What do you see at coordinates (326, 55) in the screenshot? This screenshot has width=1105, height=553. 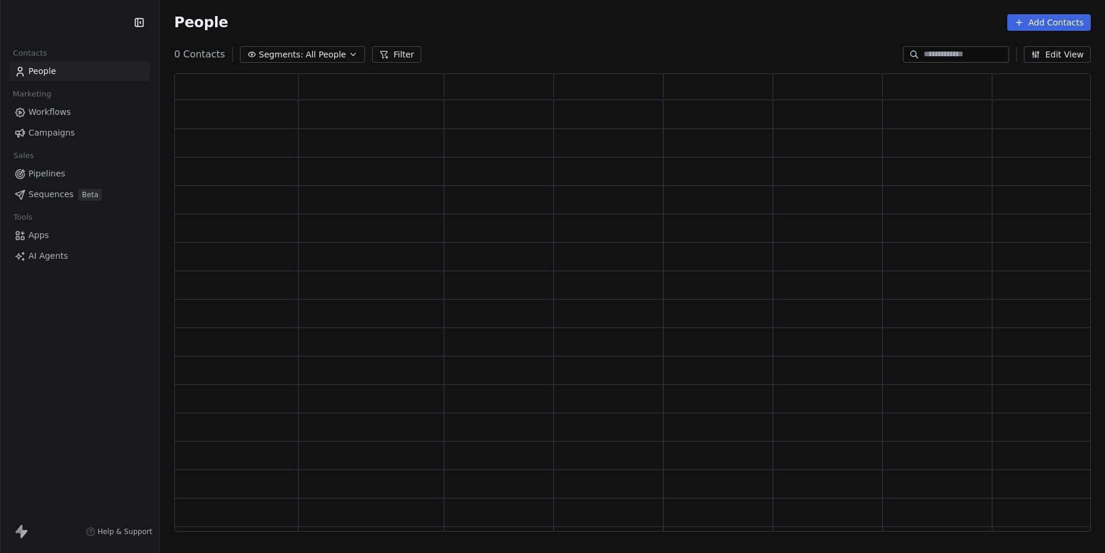 I see `span: All People` at bounding box center [326, 55].